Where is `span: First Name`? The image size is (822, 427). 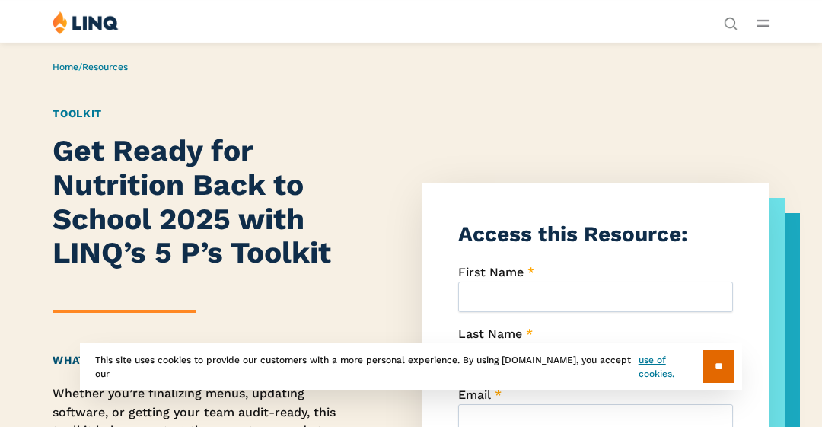
span: First Name is located at coordinates (491, 272).